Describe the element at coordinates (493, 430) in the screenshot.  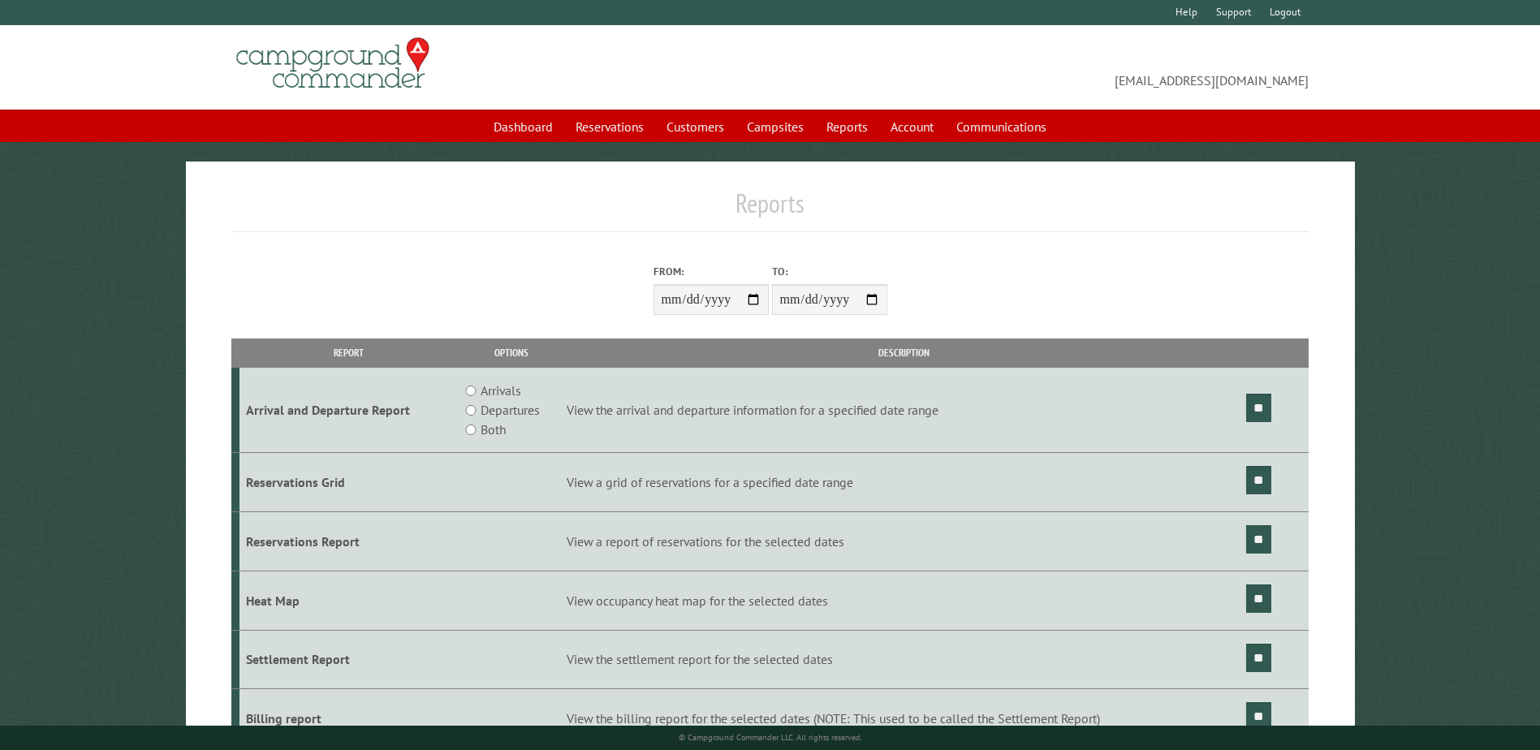
I see `label: Both` at that location.